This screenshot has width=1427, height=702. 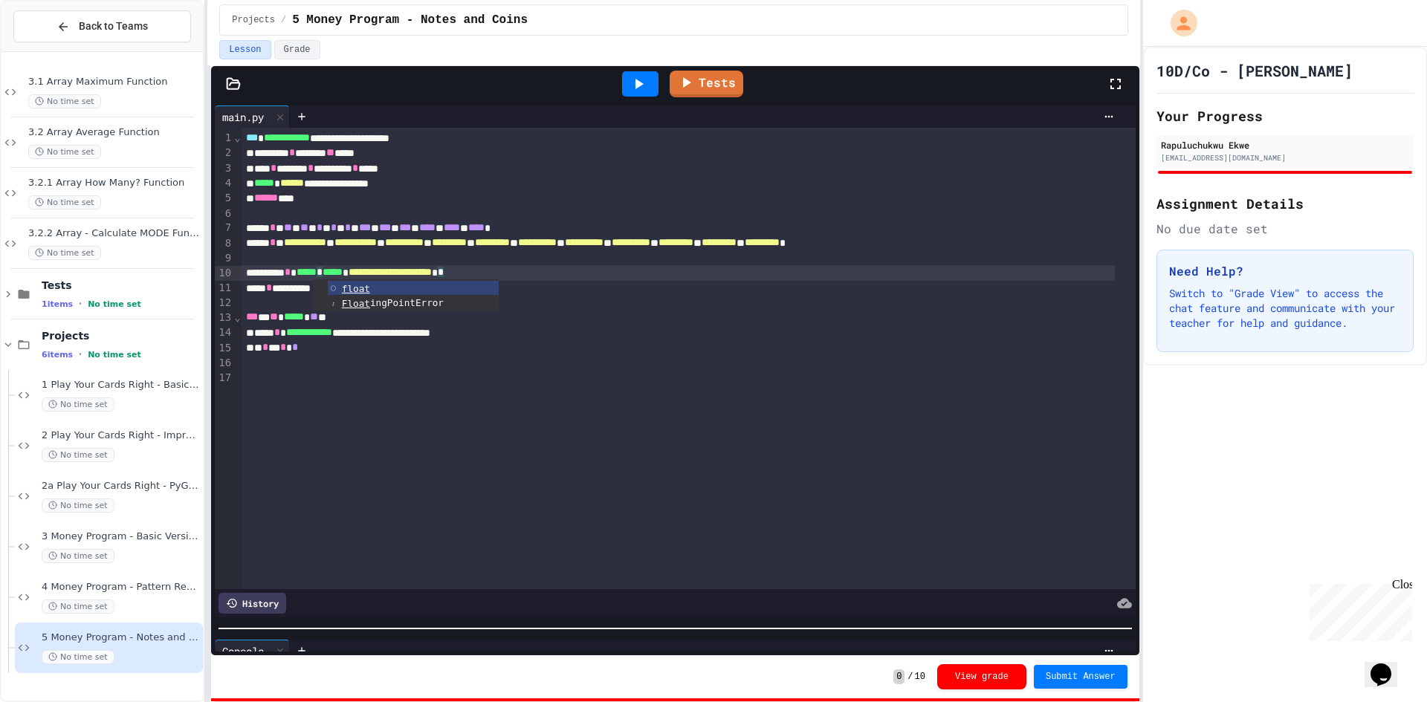 What do you see at coordinates (406, 294) in the screenshot?
I see `ul: Completions` at bounding box center [406, 294].